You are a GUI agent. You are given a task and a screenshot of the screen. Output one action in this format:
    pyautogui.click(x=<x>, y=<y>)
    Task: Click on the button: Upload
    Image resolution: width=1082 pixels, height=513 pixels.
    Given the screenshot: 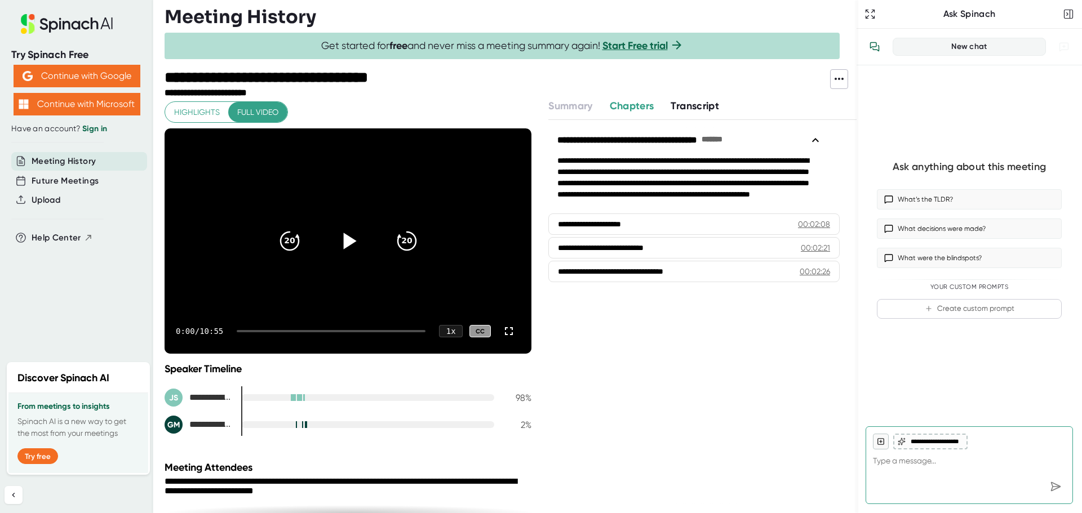 What is the action you would take?
    pyautogui.click(x=46, y=200)
    